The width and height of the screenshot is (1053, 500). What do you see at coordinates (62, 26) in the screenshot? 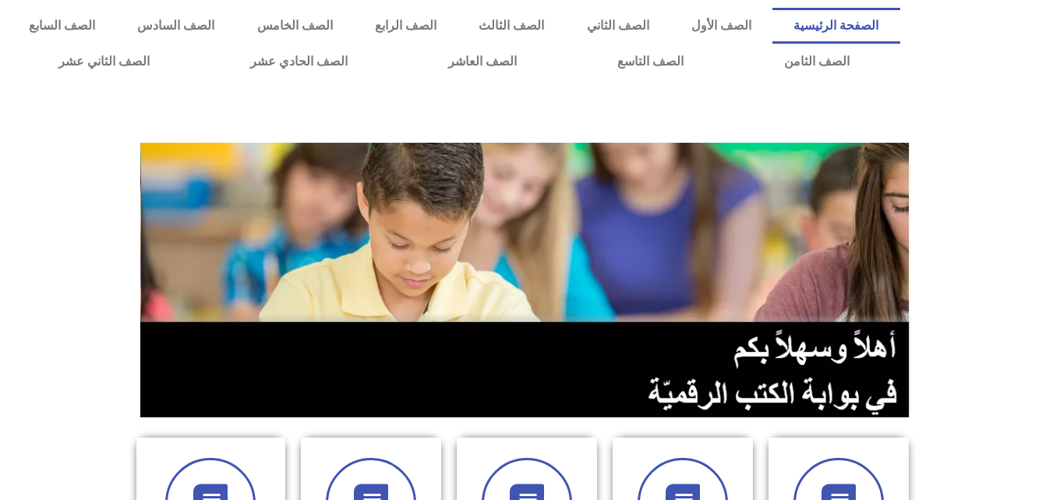
I see `a: الصف السابع` at bounding box center [62, 26].